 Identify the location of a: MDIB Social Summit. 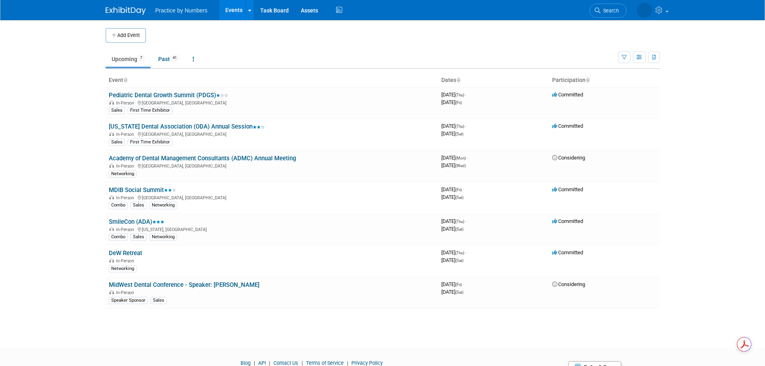
(142, 190).